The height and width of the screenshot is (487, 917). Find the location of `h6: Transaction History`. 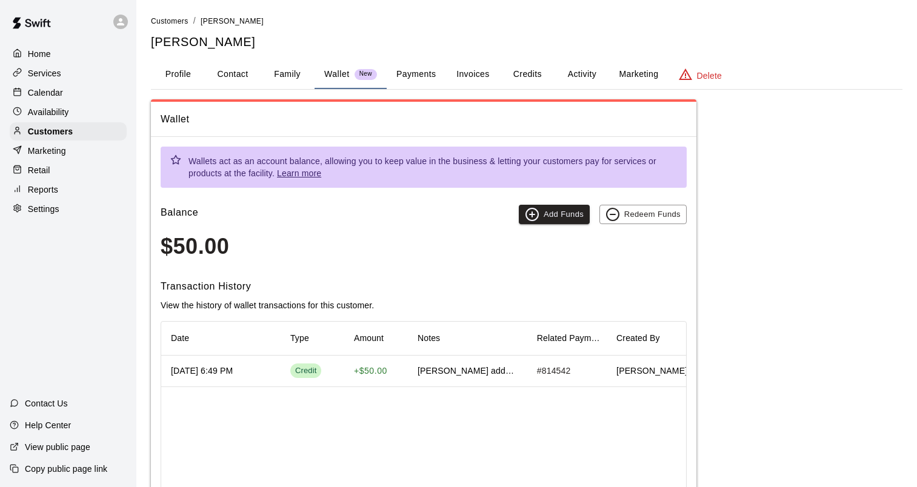

h6: Transaction History is located at coordinates (424, 287).